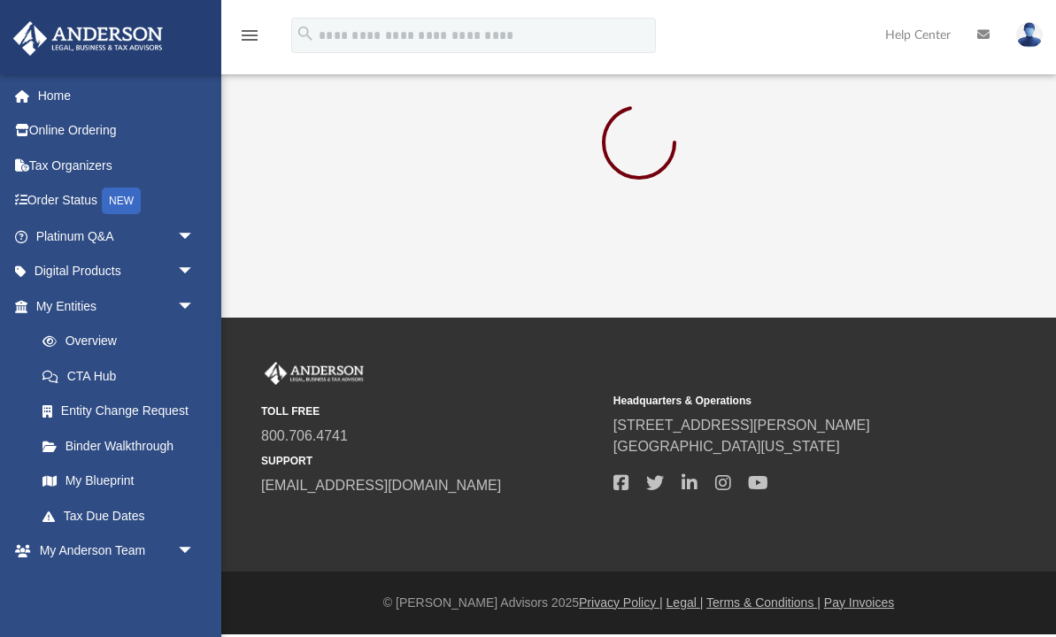 Image resolution: width=1056 pixels, height=637 pixels. I want to click on div: NEW, so click(121, 201).